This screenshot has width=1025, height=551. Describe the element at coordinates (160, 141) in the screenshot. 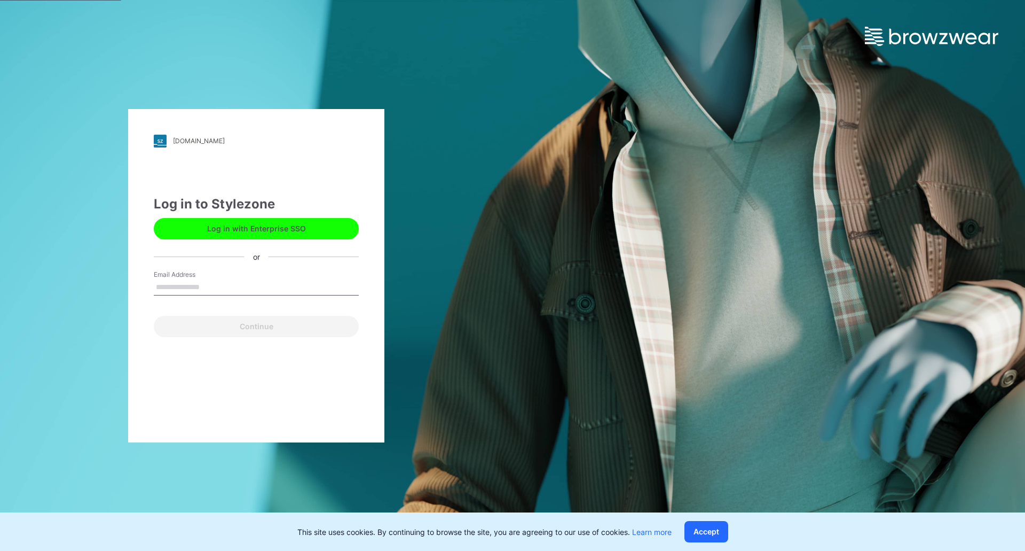

I see `img: stylezone-logo.562084cfcfab977791bfbf7441f1a819.svg` at that location.